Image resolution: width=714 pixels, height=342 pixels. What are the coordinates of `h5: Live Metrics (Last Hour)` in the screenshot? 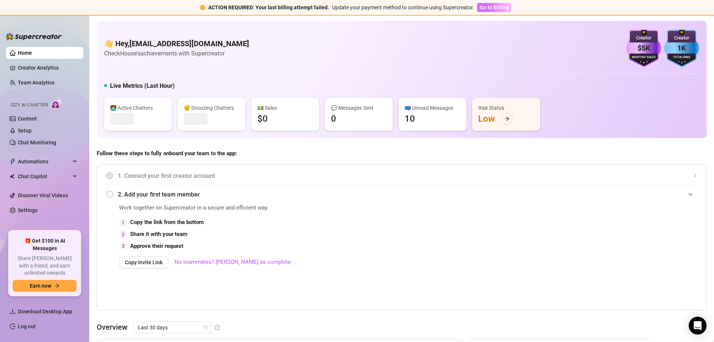 It's located at (142, 86).